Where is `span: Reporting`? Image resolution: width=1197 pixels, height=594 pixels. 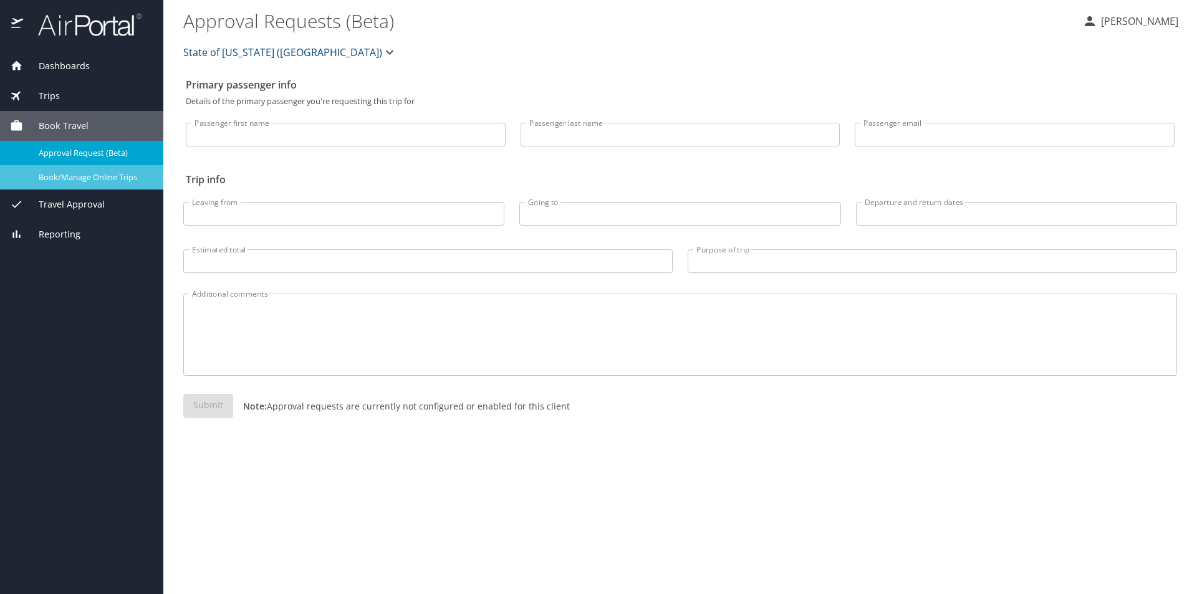 span: Reporting is located at coordinates (52, 234).